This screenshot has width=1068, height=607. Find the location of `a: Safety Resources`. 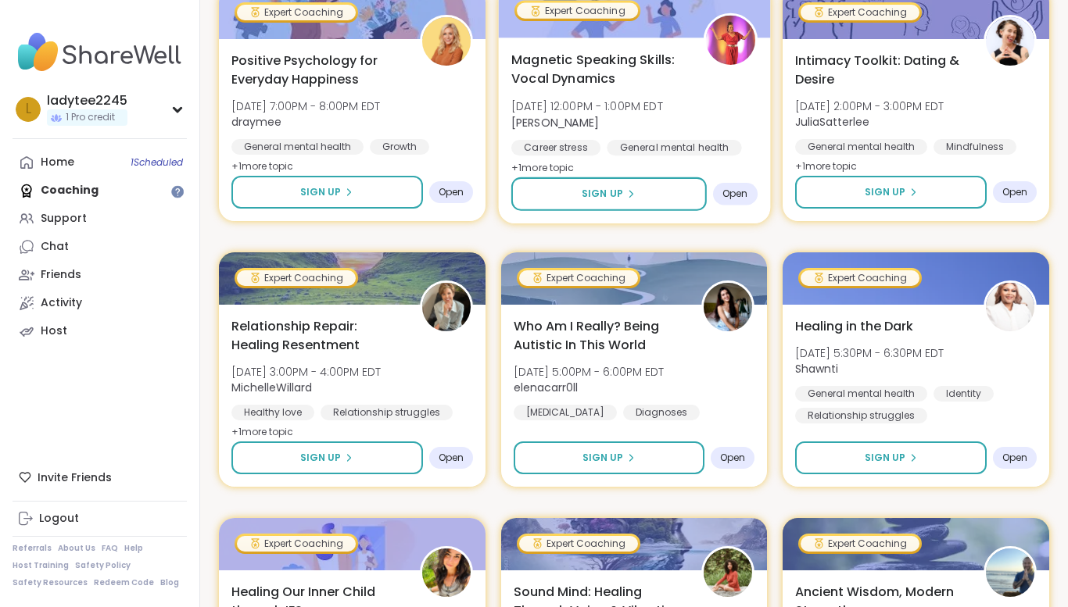

a: Safety Resources is located at coordinates (50, 583).